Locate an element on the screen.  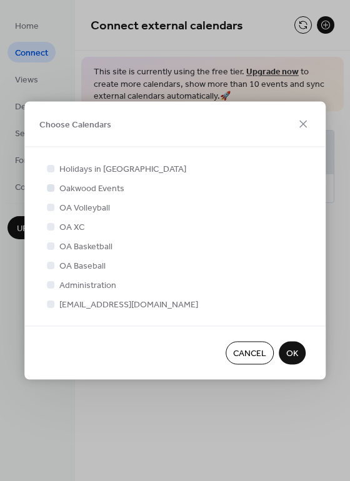
span: Oakwood Events is located at coordinates (92, 188).